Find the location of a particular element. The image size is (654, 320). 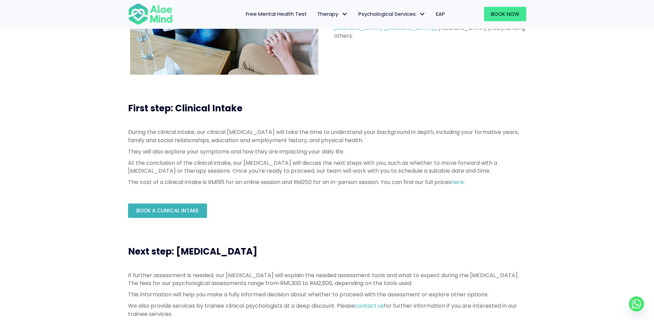

span: First step: Clinical Intake is located at coordinates (185, 108).